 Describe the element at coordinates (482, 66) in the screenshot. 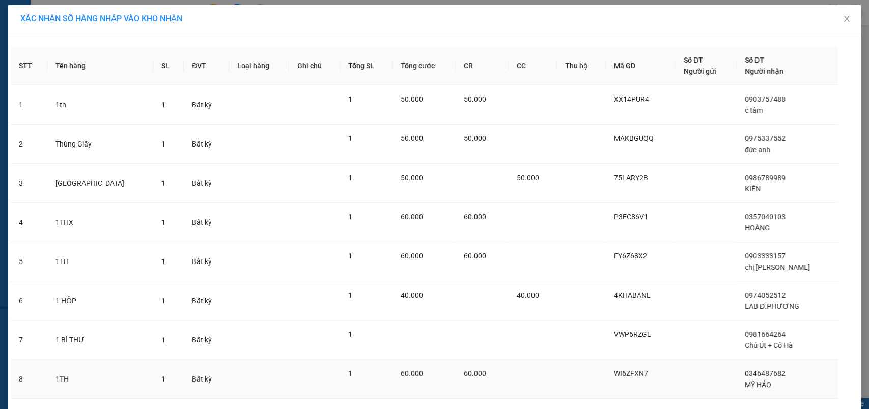

I see `th: CR` at that location.